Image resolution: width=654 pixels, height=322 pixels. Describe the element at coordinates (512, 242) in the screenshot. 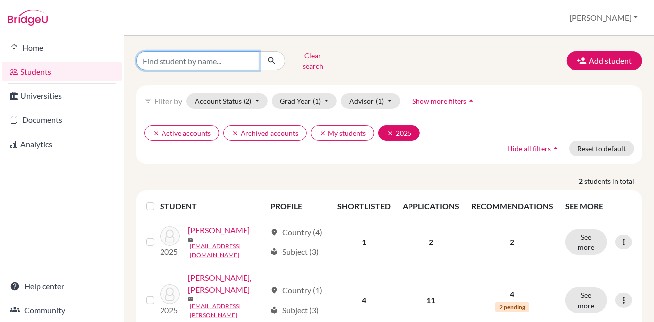

I see `p: 2` at that location.